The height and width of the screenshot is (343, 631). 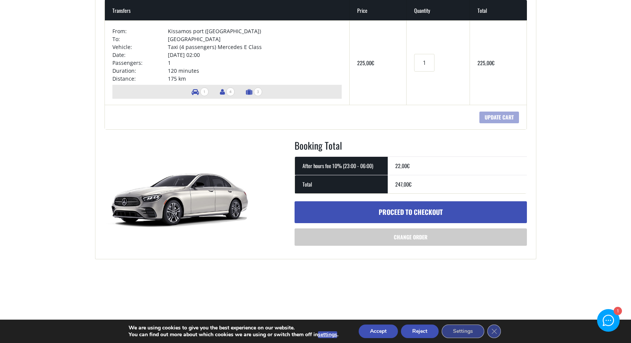 I want to click on span: 3, so click(x=258, y=92).